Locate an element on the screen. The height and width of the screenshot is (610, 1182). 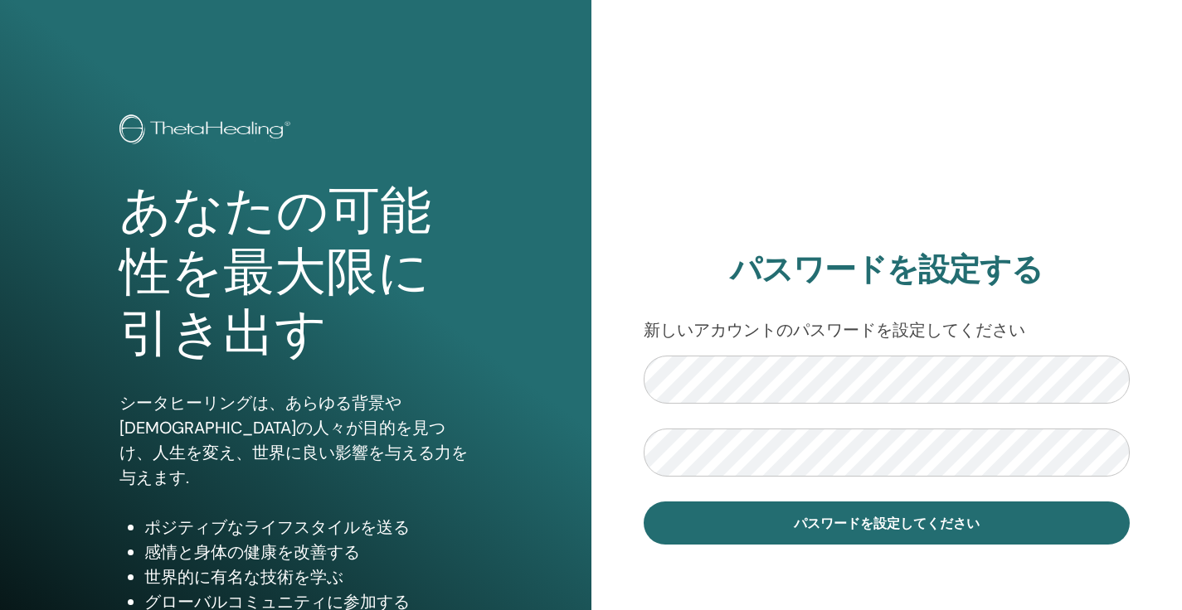
p: 新しいアカウントのパスワードを設定してください is located at coordinates (886, 330).